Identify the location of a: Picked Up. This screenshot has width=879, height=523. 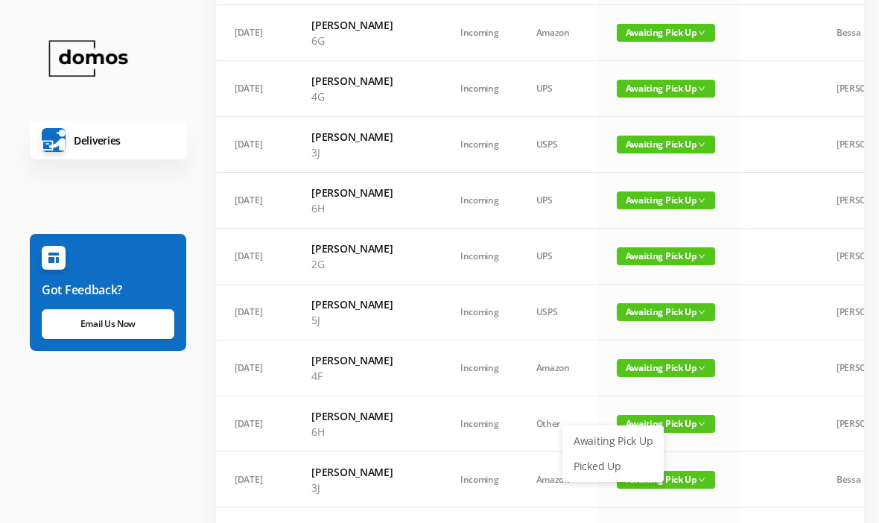
(613, 467).